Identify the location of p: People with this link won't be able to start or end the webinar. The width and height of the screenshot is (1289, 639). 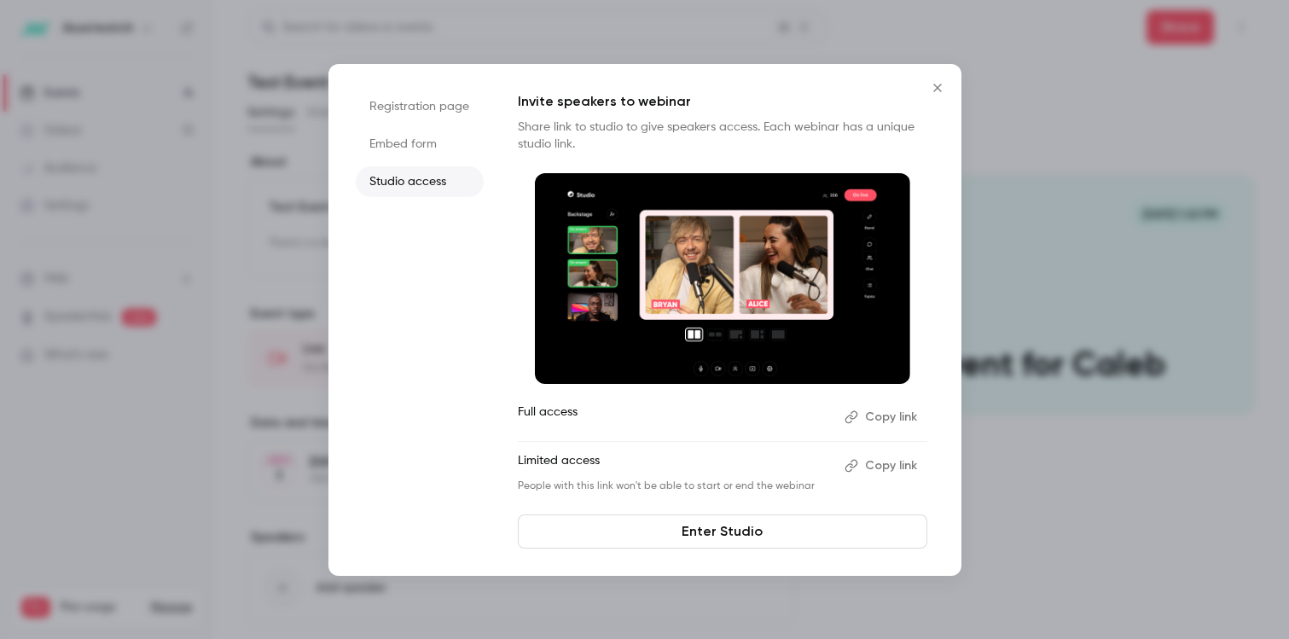
(674, 486).